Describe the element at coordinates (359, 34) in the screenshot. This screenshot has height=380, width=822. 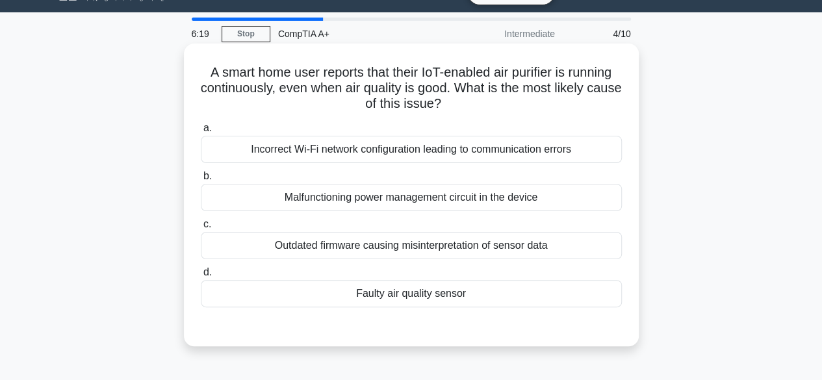
I see `div: CompTIA A+` at that location.